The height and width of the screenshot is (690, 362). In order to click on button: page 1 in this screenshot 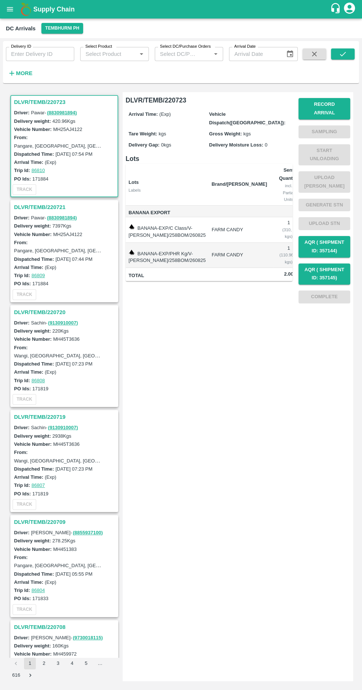, I will do `click(30, 663)`.